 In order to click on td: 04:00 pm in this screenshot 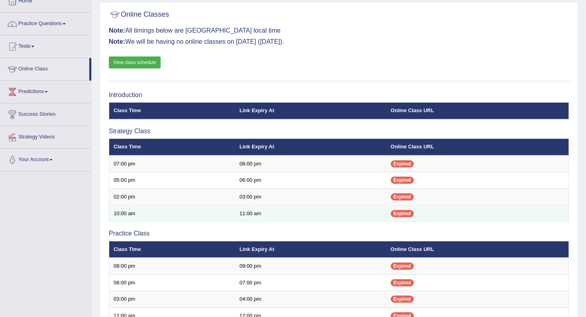, I will do `click(310, 300)`.